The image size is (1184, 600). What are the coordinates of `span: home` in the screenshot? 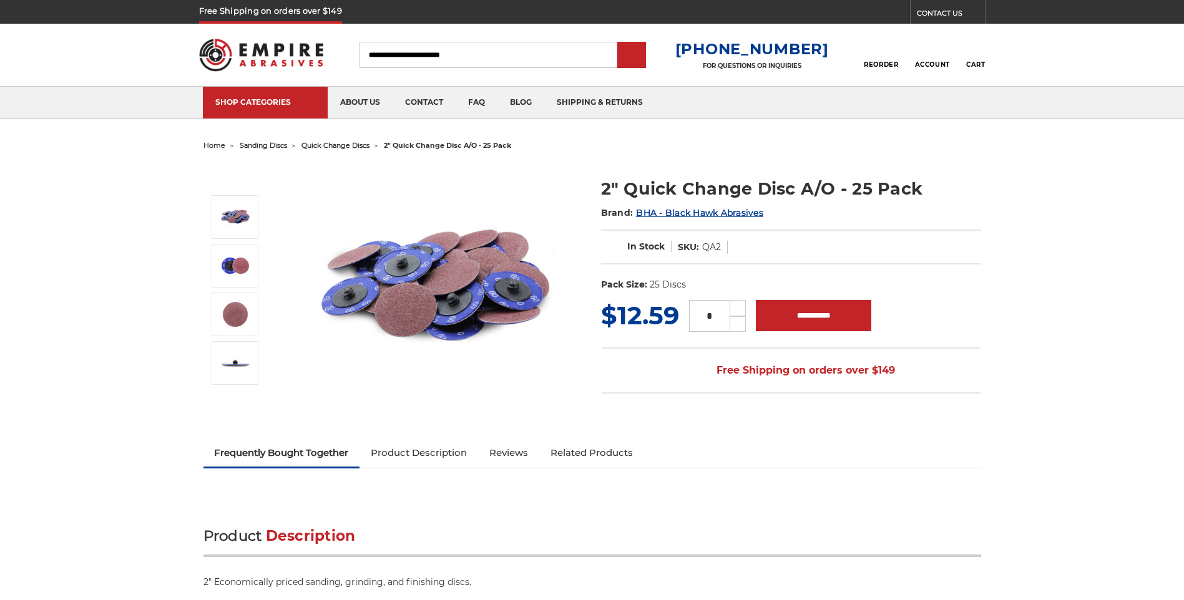 It's located at (214, 145).